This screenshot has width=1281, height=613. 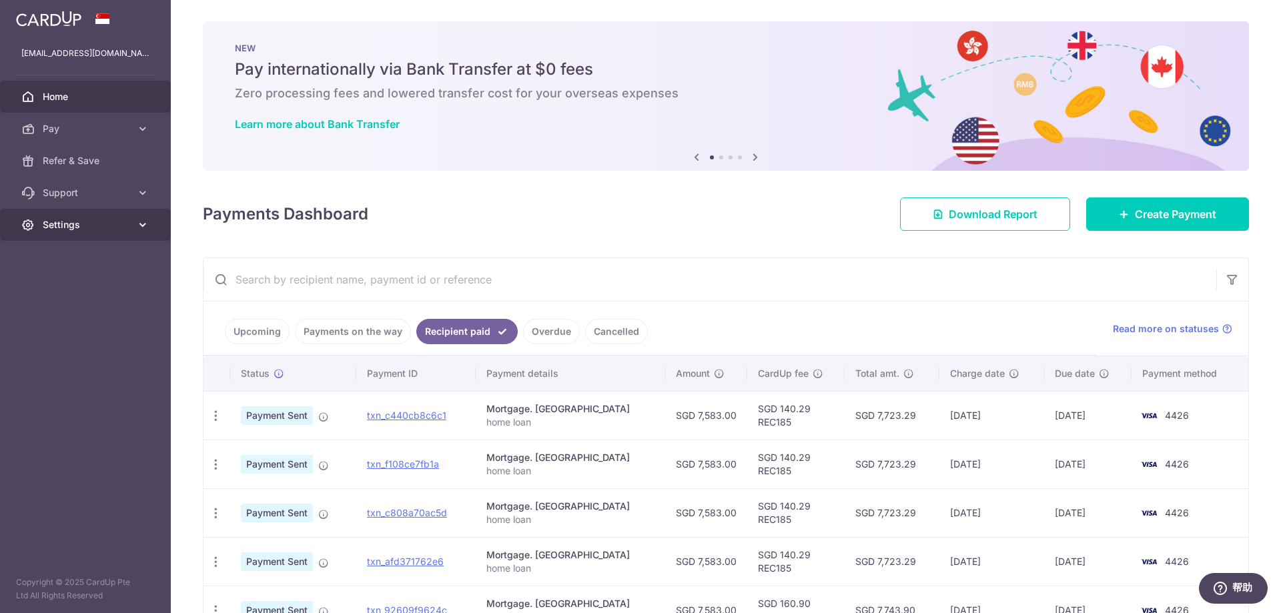 What do you see at coordinates (87, 193) in the screenshot?
I see `span: Support` at bounding box center [87, 193].